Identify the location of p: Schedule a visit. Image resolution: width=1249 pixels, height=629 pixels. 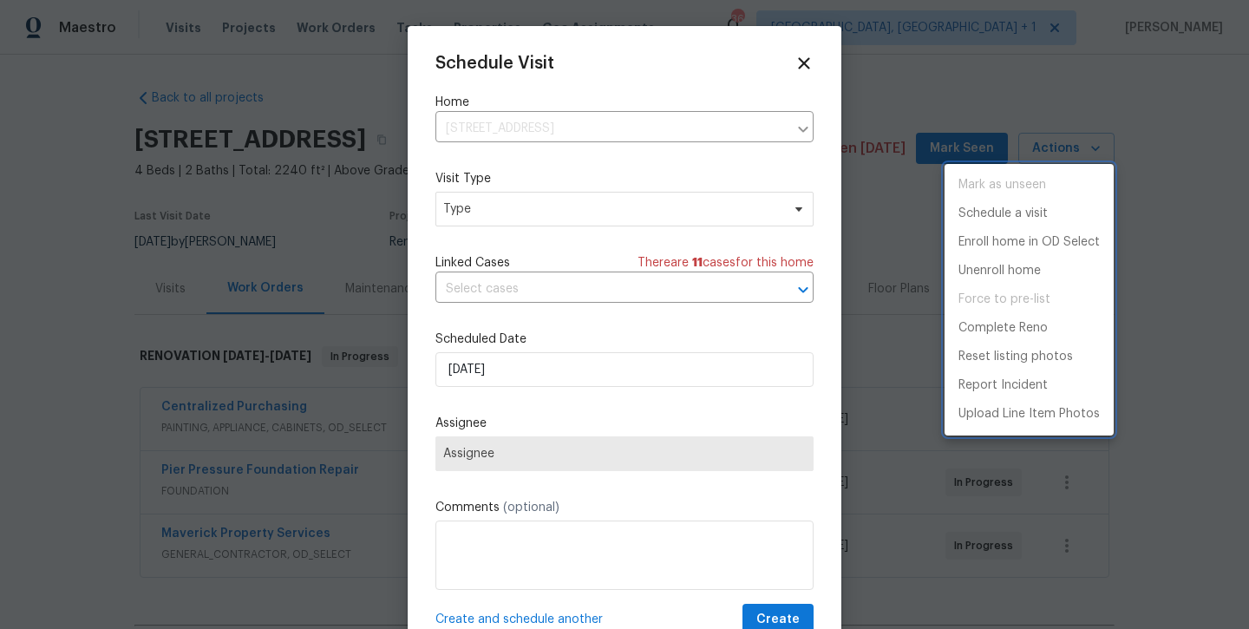
(1003, 213).